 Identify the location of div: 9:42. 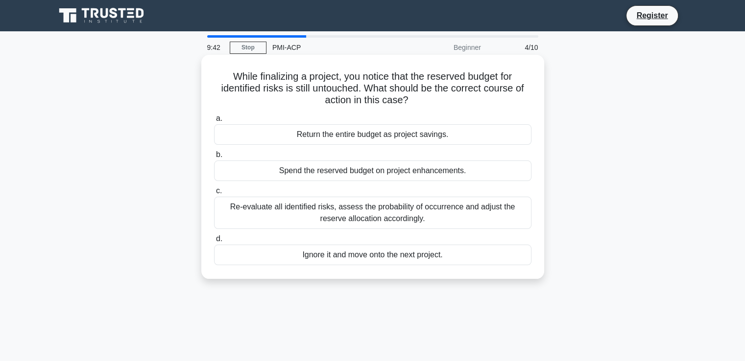
(215, 47).